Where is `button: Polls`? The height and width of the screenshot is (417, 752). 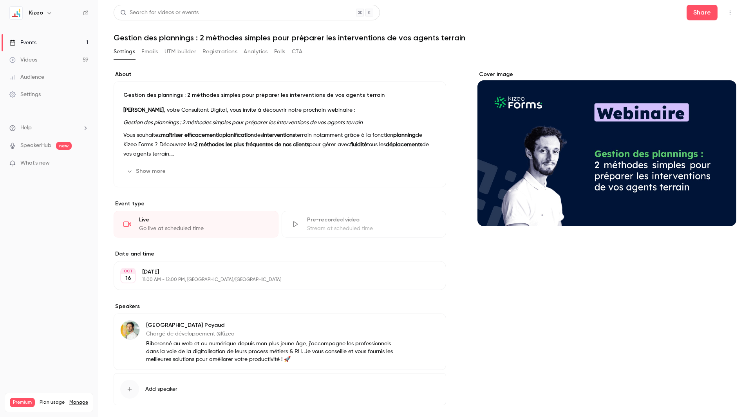
button: Polls is located at coordinates (280, 52).